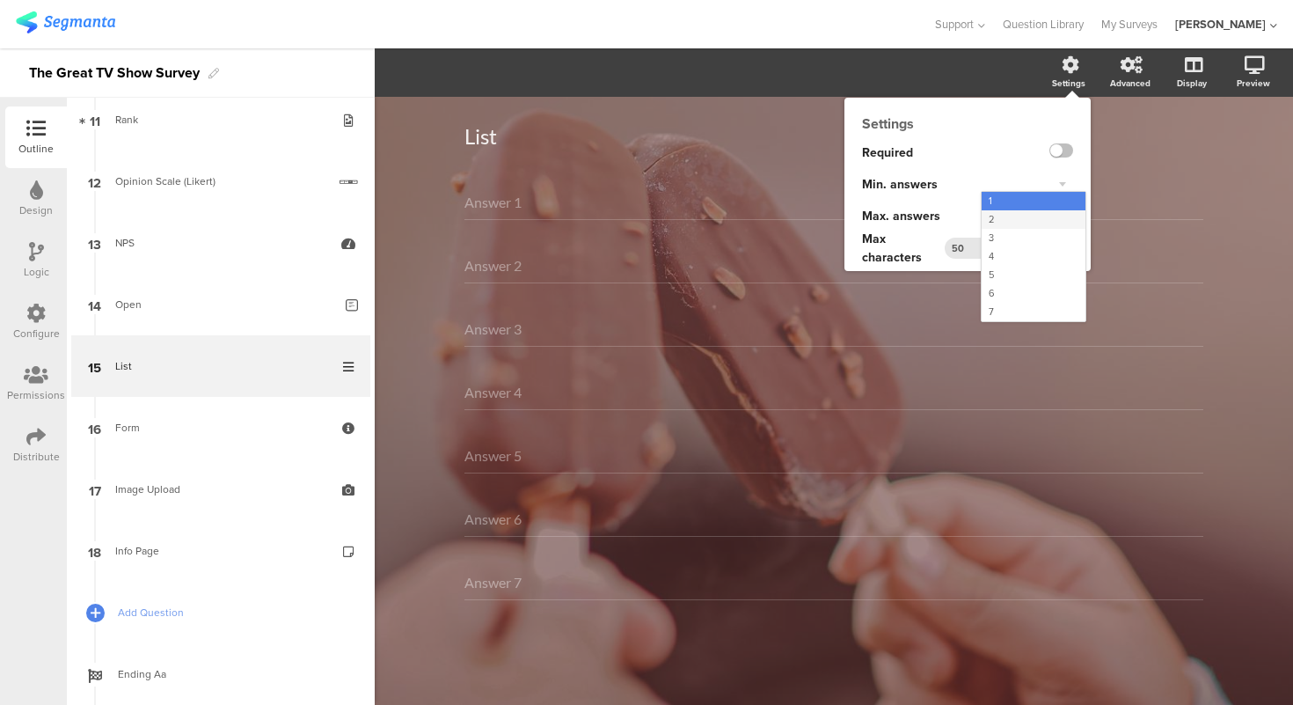  I want to click on span: 1, so click(991, 201).